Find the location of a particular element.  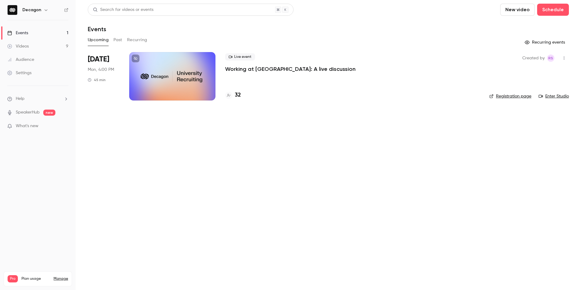

div: Settings is located at coordinates (19, 73).